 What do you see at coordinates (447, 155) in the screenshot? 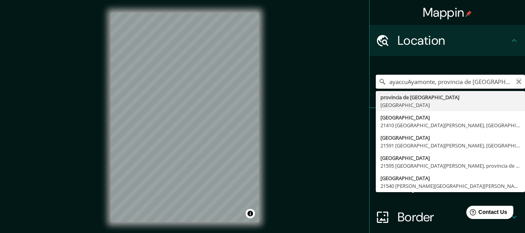
I see `div: Style` at bounding box center [447, 155].